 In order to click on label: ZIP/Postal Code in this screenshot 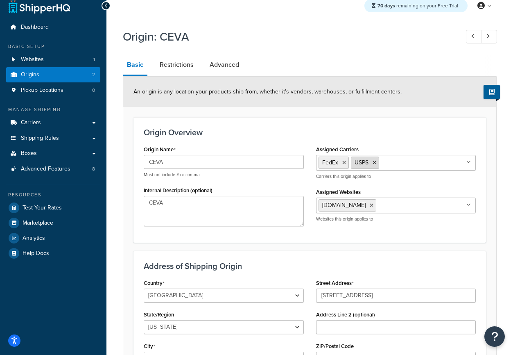, I will do `click(335, 346)`.